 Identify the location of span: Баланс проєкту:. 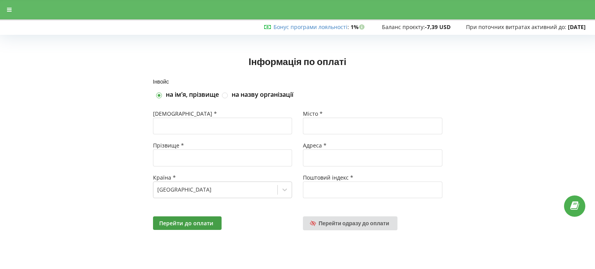
(403, 27).